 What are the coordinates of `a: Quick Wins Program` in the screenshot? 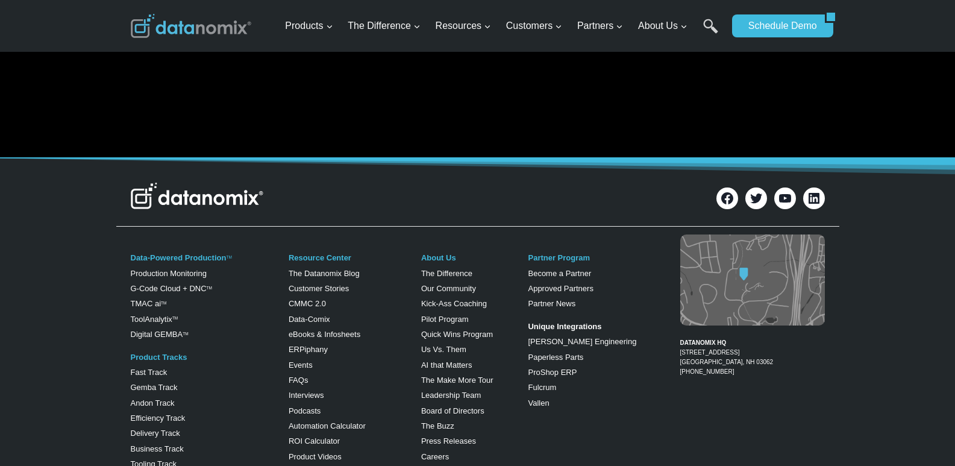 It's located at (457, 334).